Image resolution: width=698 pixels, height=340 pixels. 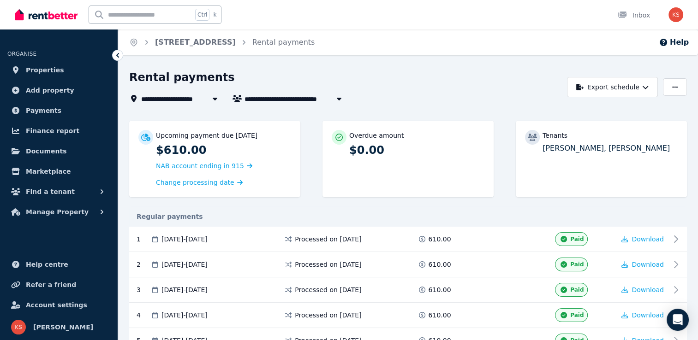 I want to click on a: Rental payments, so click(x=284, y=42).